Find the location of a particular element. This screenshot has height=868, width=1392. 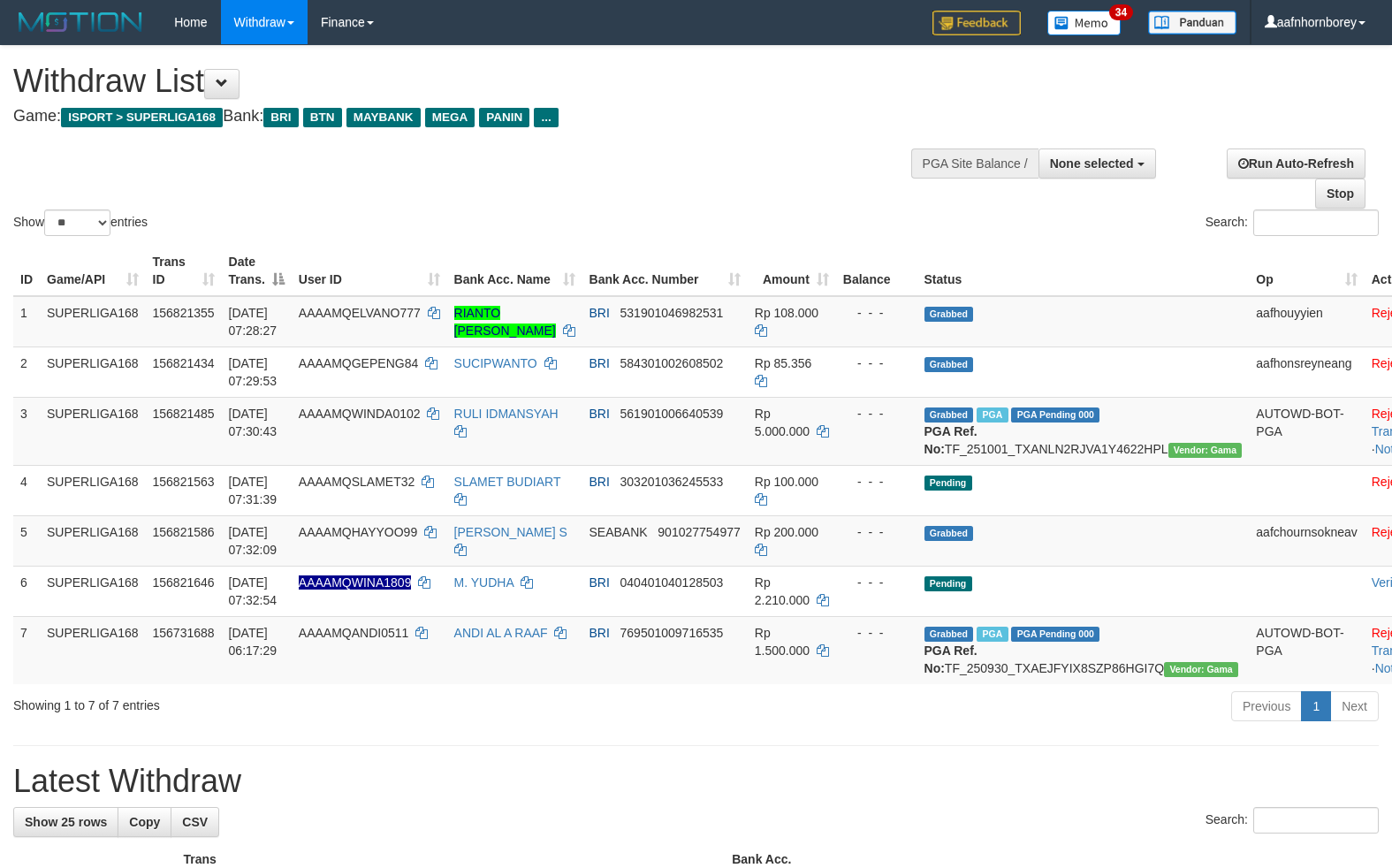

a: Run Auto-Refresh is located at coordinates (1295, 164).